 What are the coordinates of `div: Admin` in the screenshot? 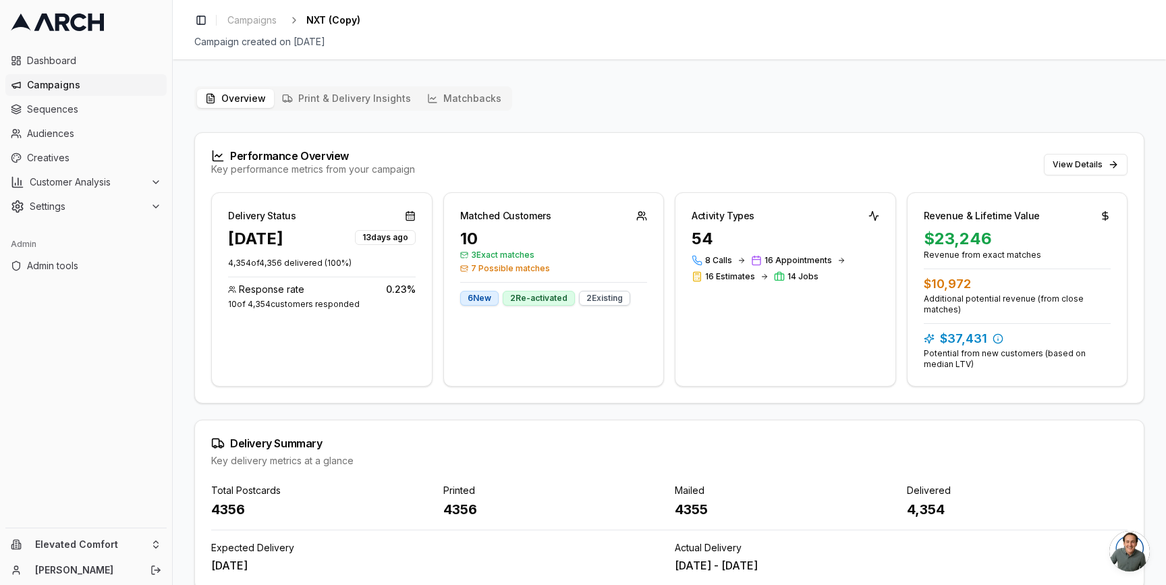 It's located at (86, 244).